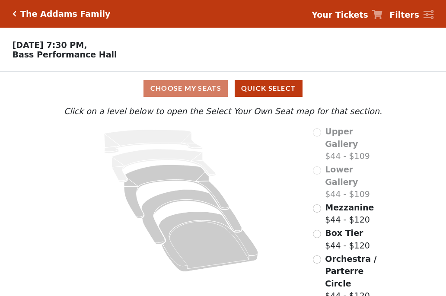  I want to click on span: Upper Gallery, so click(341, 137).